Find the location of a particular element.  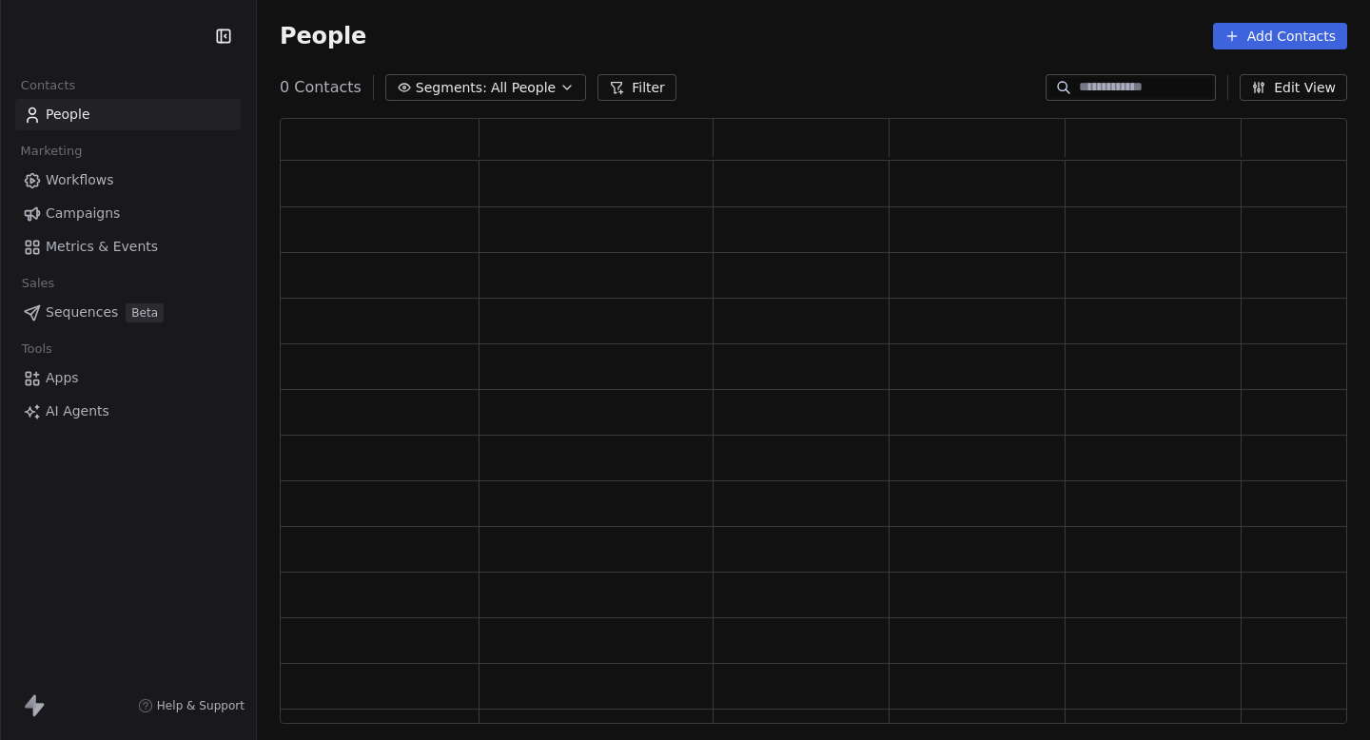

span: Sales is located at coordinates (38, 283).